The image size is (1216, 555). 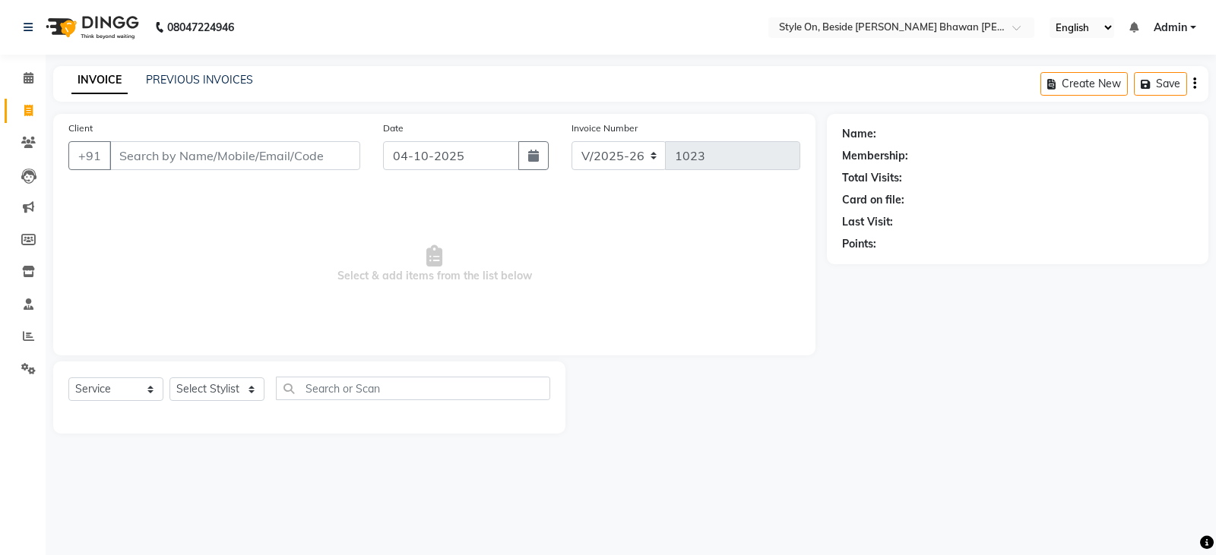 I want to click on input: Search or Scan, so click(x=413, y=388).